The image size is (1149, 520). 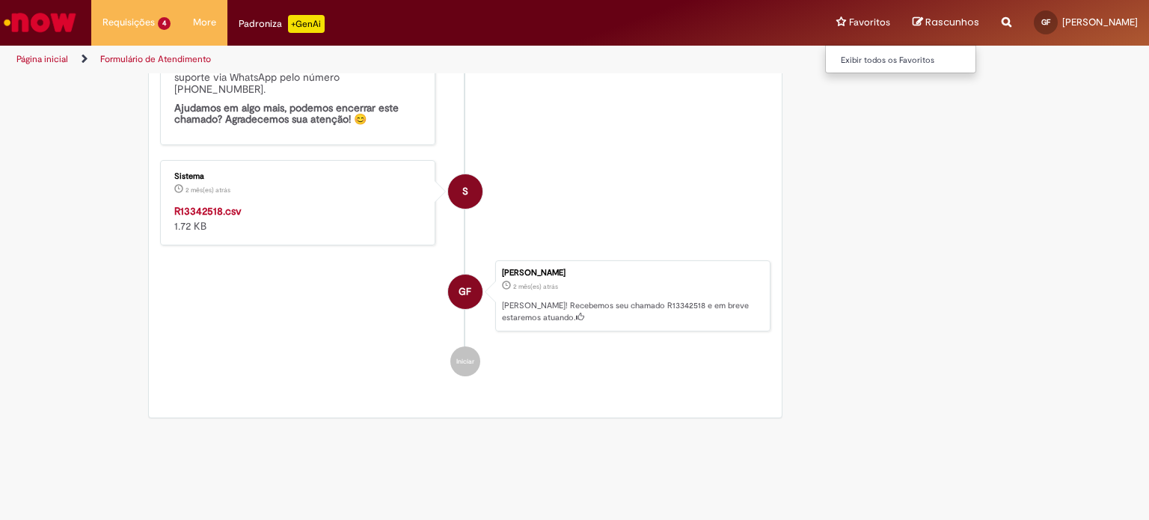 What do you see at coordinates (42, 59) in the screenshot?
I see `a: Página inicial` at bounding box center [42, 59].